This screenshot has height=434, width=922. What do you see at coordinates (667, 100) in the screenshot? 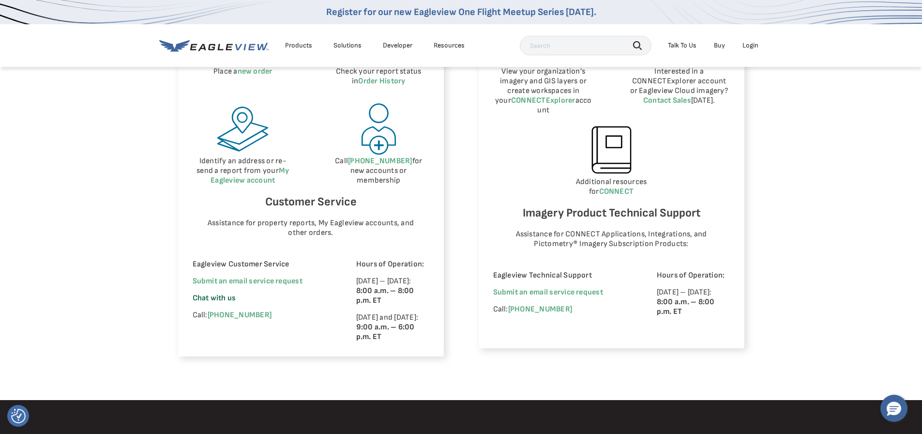
I see `a: Contact Sales` at bounding box center [667, 100].